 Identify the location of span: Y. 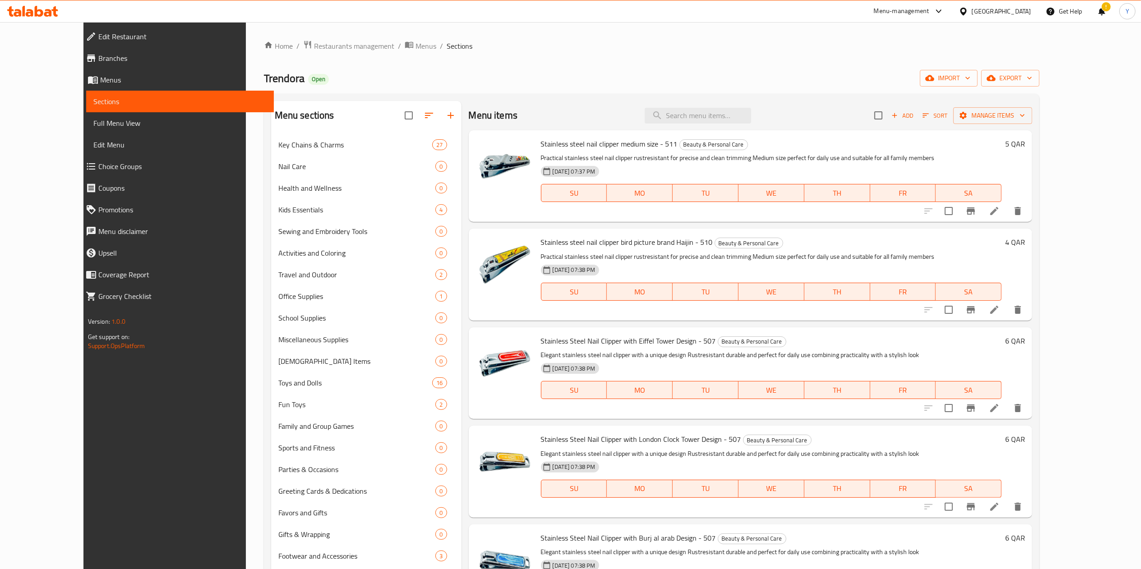
(1127, 11).